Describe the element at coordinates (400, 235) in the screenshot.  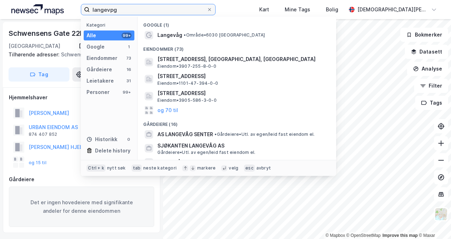
I see `a: Improve this map` at that location.